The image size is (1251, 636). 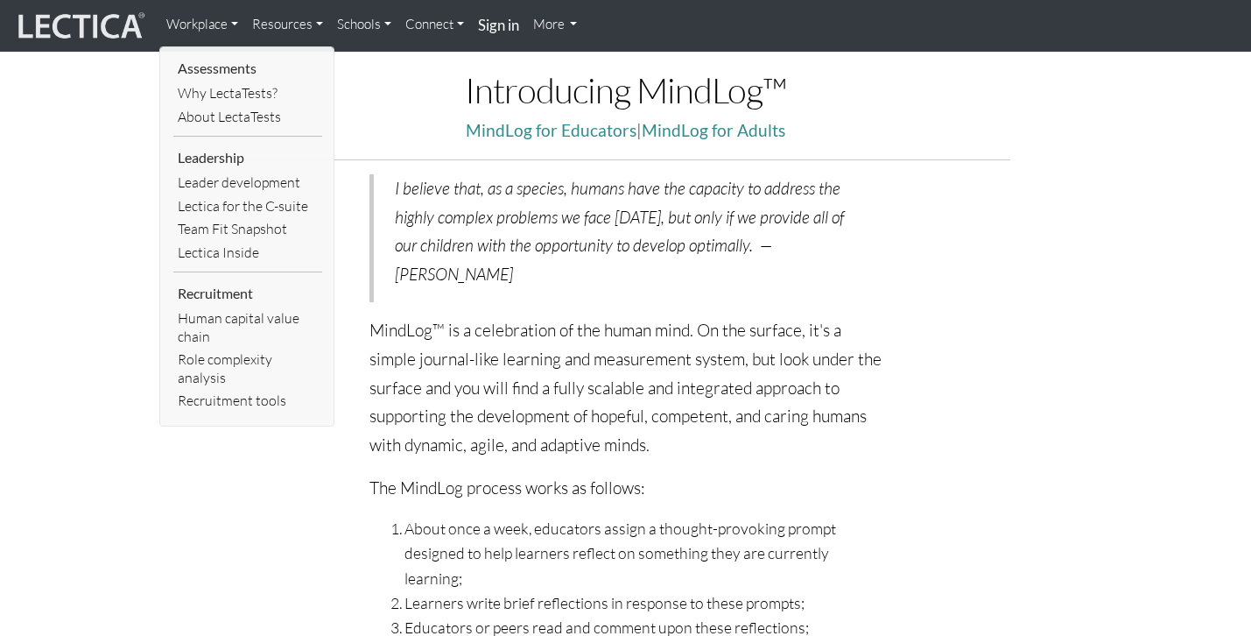 What do you see at coordinates (644, 602) in the screenshot?
I see `li: Learners write brief reflections in response to these prompts;` at bounding box center [644, 602].